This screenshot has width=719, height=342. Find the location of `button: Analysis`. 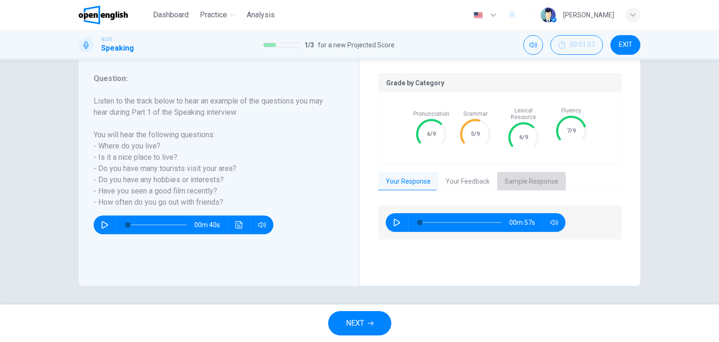

button: Analysis is located at coordinates (261, 15).